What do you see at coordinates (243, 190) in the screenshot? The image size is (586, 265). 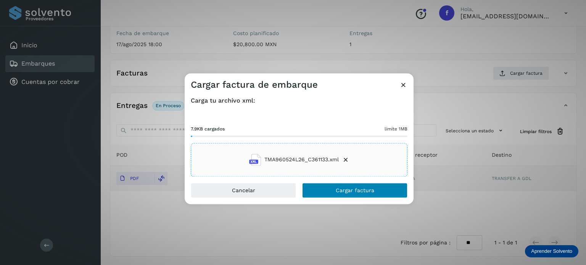 I see `button: Cancelar` at bounding box center [243, 190].